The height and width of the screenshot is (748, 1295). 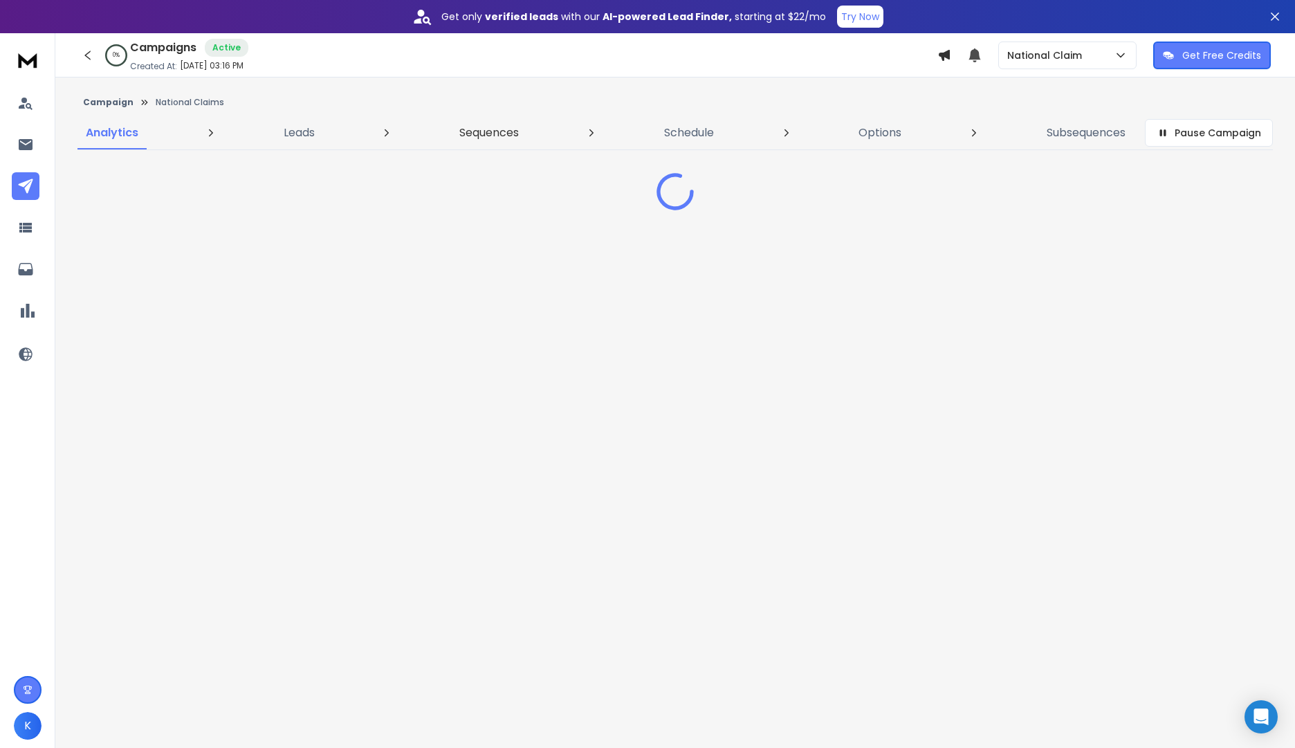 What do you see at coordinates (112, 133) in the screenshot?
I see `a: Analytics` at bounding box center [112, 133].